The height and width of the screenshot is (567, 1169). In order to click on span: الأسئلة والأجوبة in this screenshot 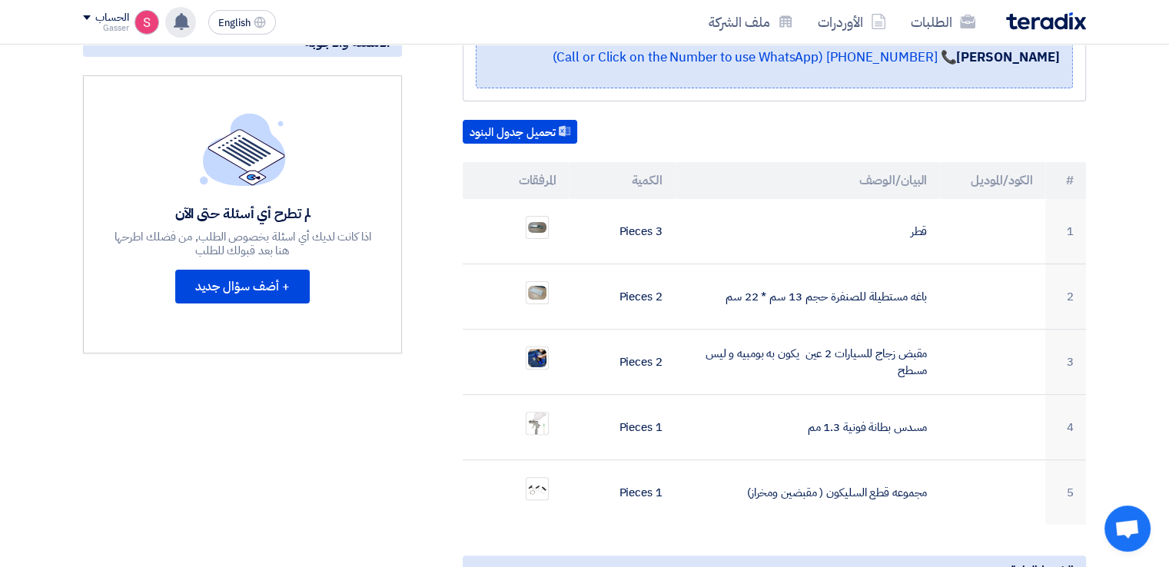, I will do `click(347, 42)`.